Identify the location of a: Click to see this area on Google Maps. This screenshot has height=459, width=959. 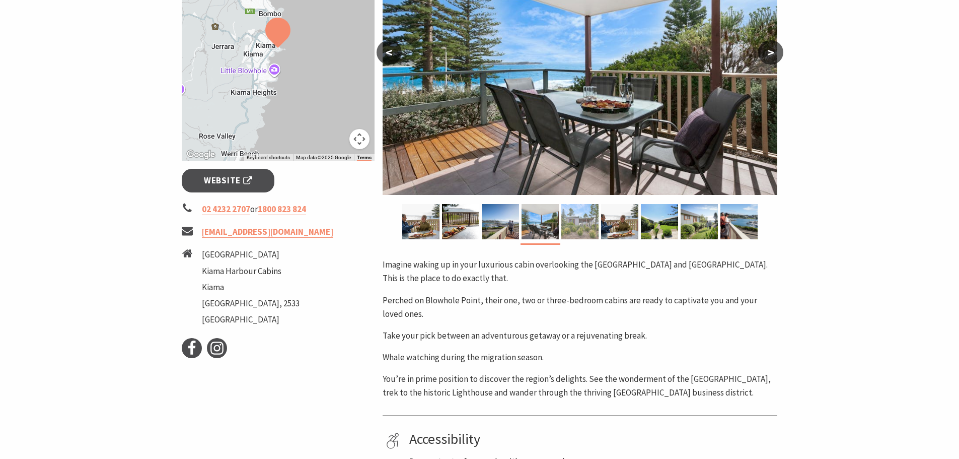
(201, 155).